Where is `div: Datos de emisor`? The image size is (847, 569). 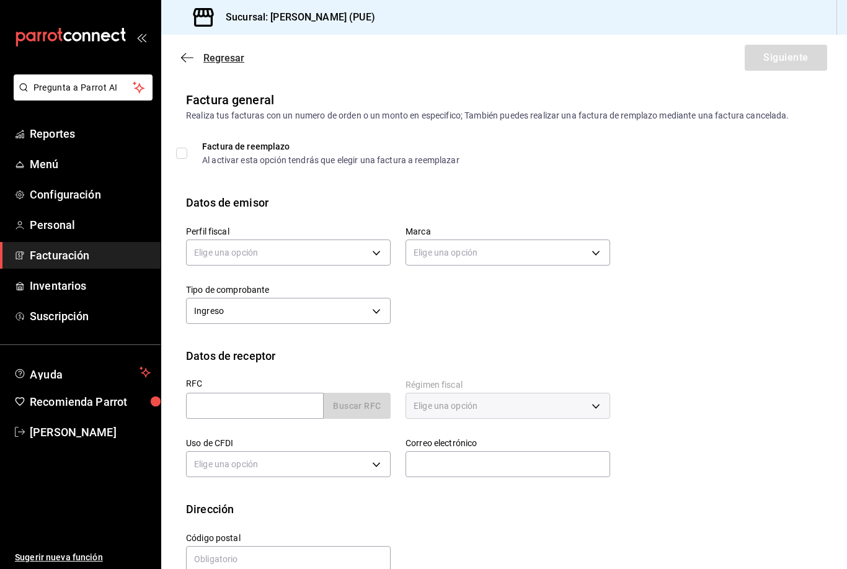
div: Datos de emisor is located at coordinates (227, 202).